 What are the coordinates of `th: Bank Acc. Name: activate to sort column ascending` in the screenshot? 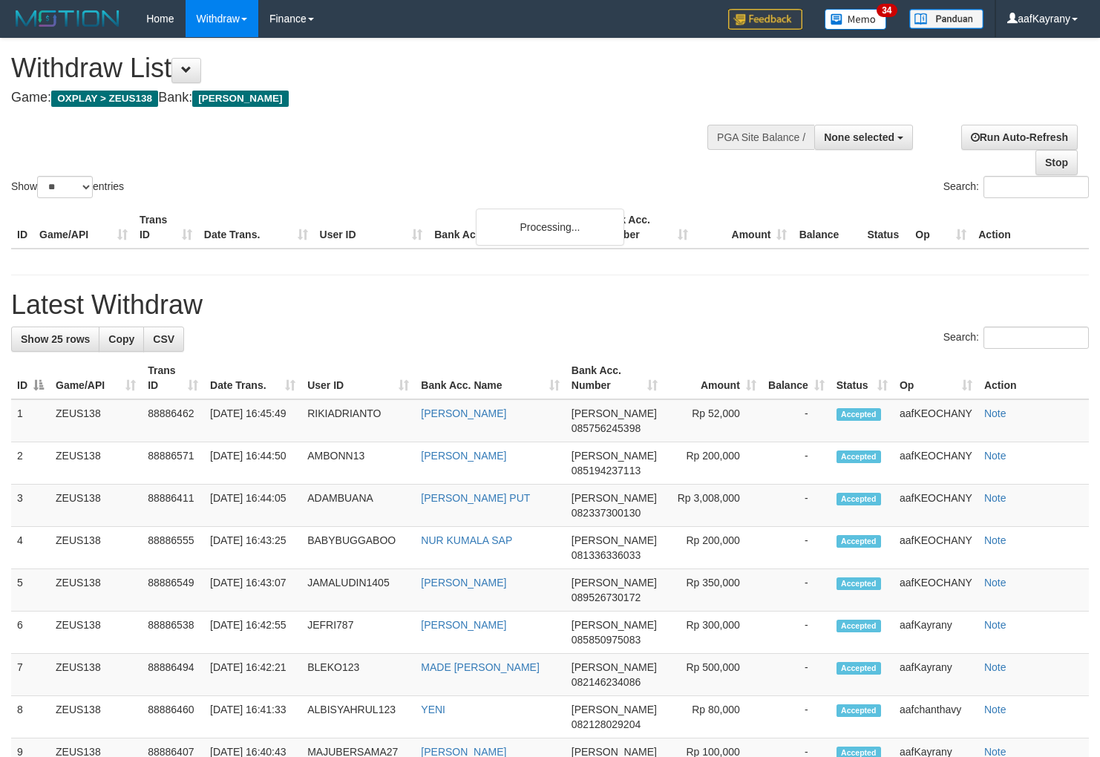 It's located at (490, 378).